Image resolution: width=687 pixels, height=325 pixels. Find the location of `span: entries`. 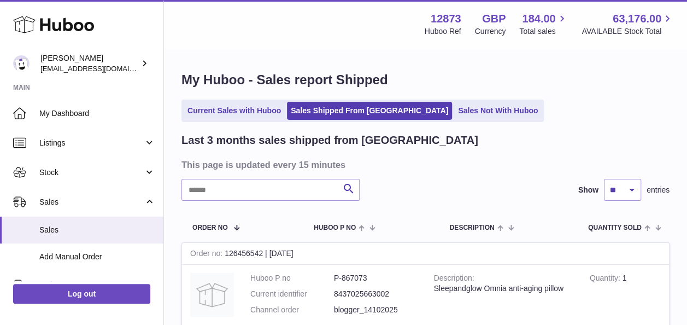

span: entries is located at coordinates (658, 190).